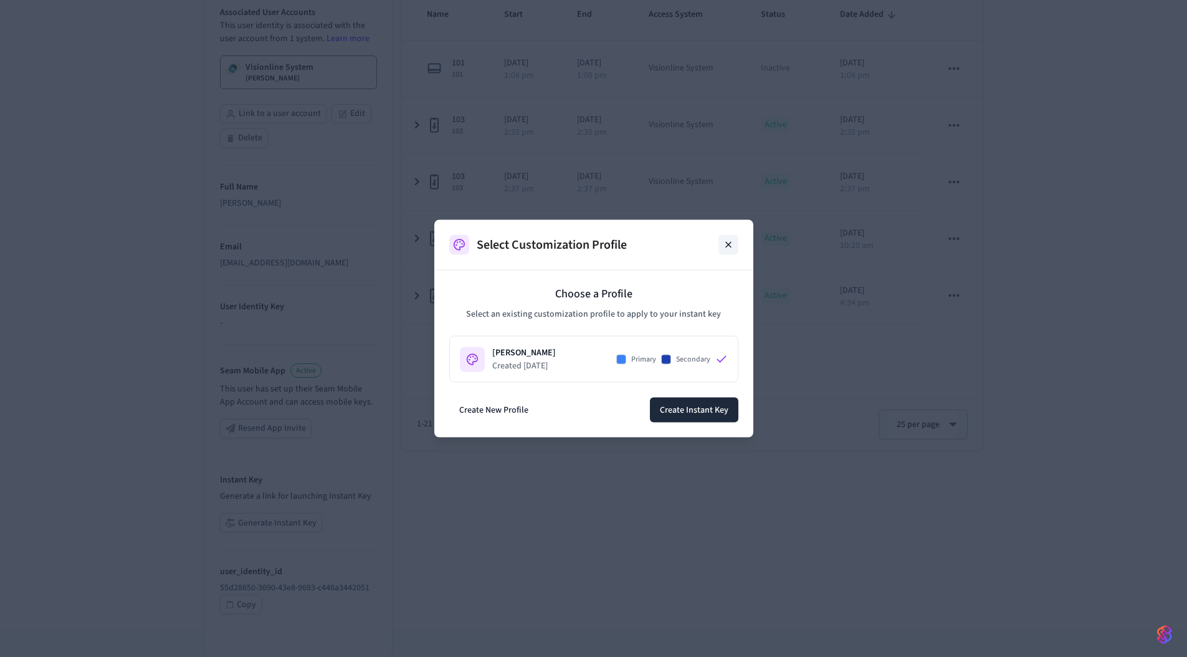 The width and height of the screenshot is (1187, 657). I want to click on p: Select an existing customization profile to apply to your instant key, so click(594, 314).